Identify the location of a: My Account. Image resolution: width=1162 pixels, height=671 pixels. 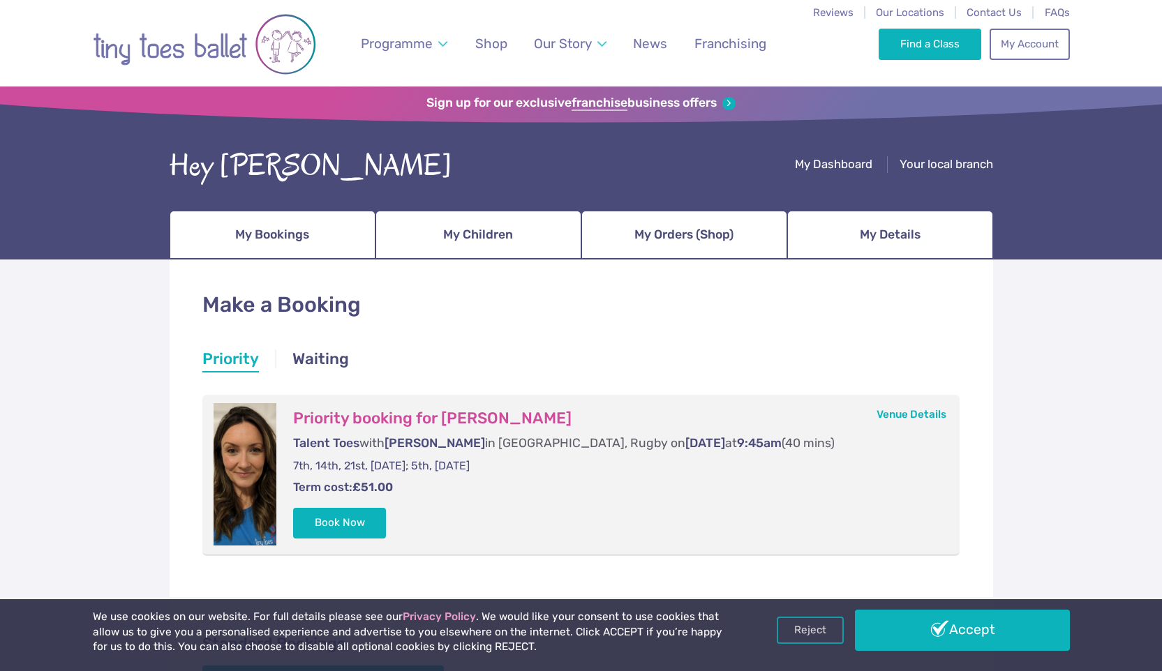
(1029, 44).